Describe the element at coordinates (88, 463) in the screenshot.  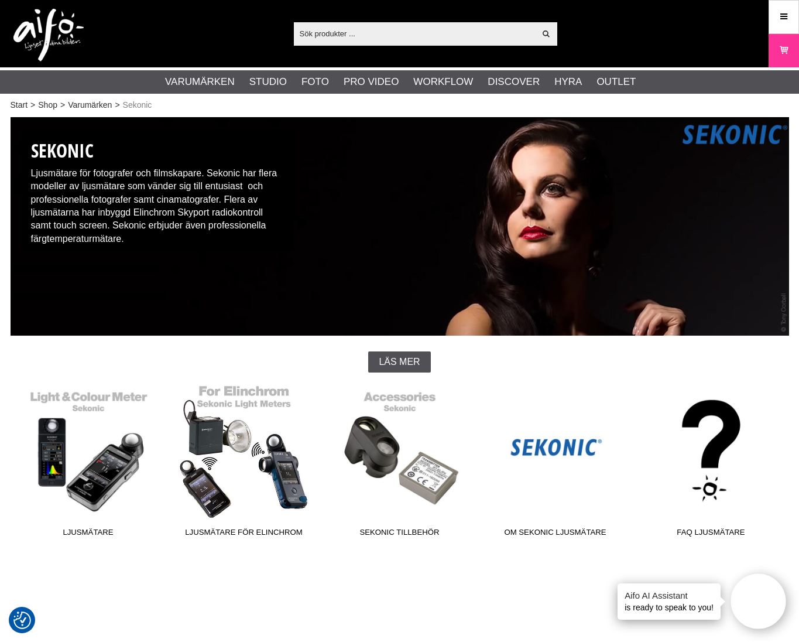
I see `a: Ljusmätare` at that location.